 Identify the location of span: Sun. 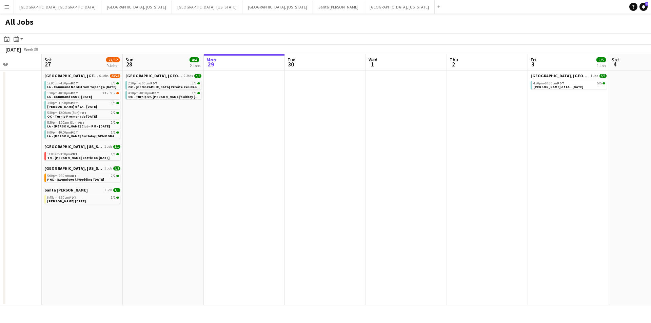
(129, 60).